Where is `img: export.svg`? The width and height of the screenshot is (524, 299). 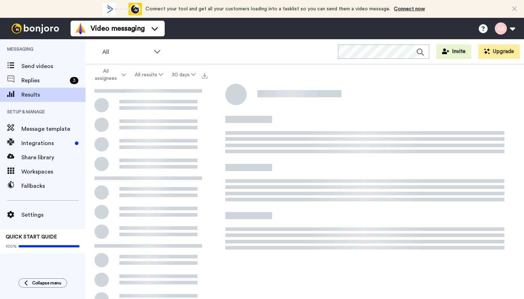 img: export.svg is located at coordinates (205, 76).